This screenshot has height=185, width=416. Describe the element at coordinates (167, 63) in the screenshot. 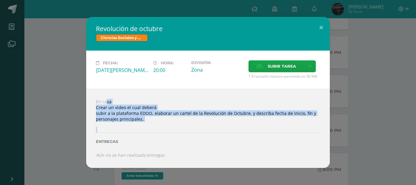

I see `span: Hora:` at that location.